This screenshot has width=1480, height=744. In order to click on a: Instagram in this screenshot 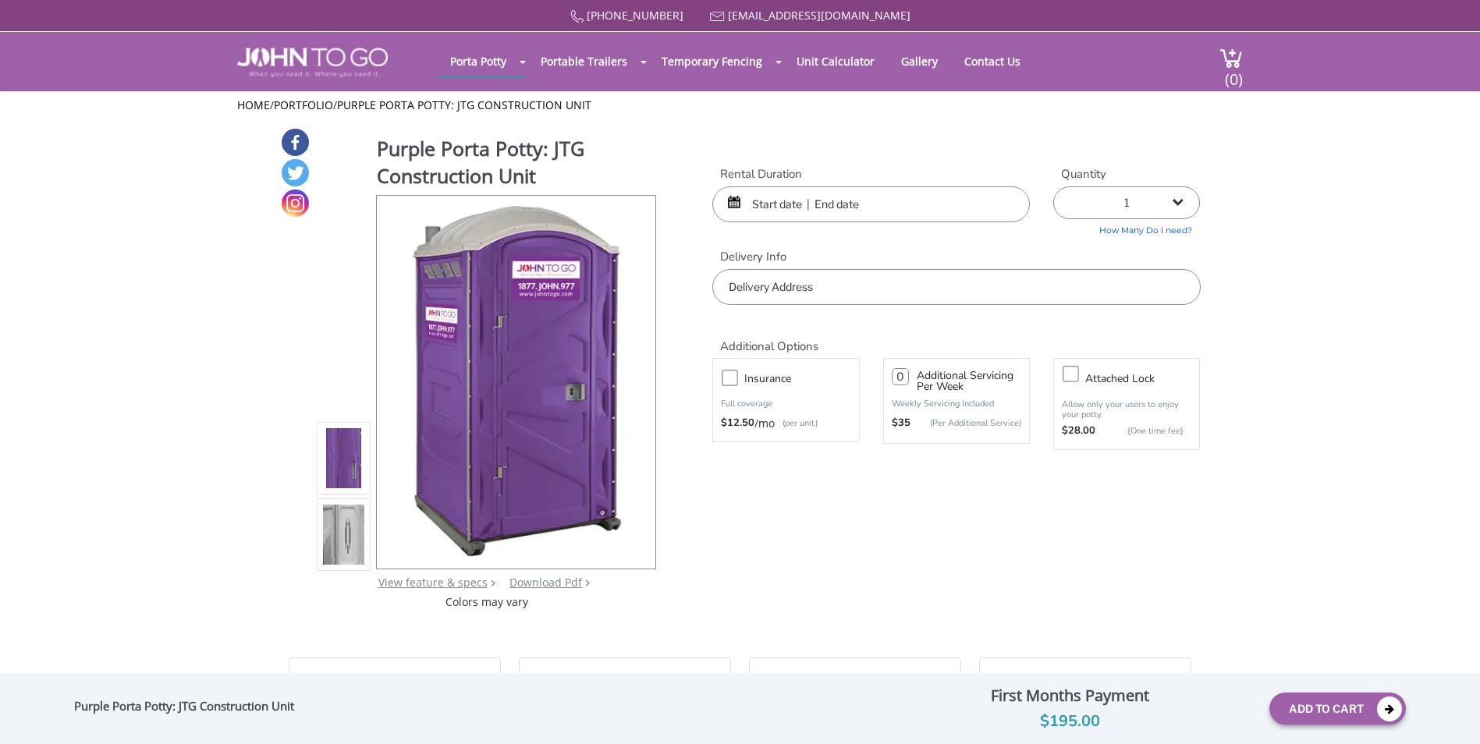, I will do `click(295, 203)`.